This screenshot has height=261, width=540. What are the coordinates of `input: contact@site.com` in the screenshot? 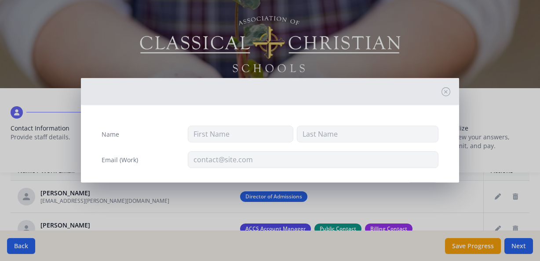 It's located at (313, 159).